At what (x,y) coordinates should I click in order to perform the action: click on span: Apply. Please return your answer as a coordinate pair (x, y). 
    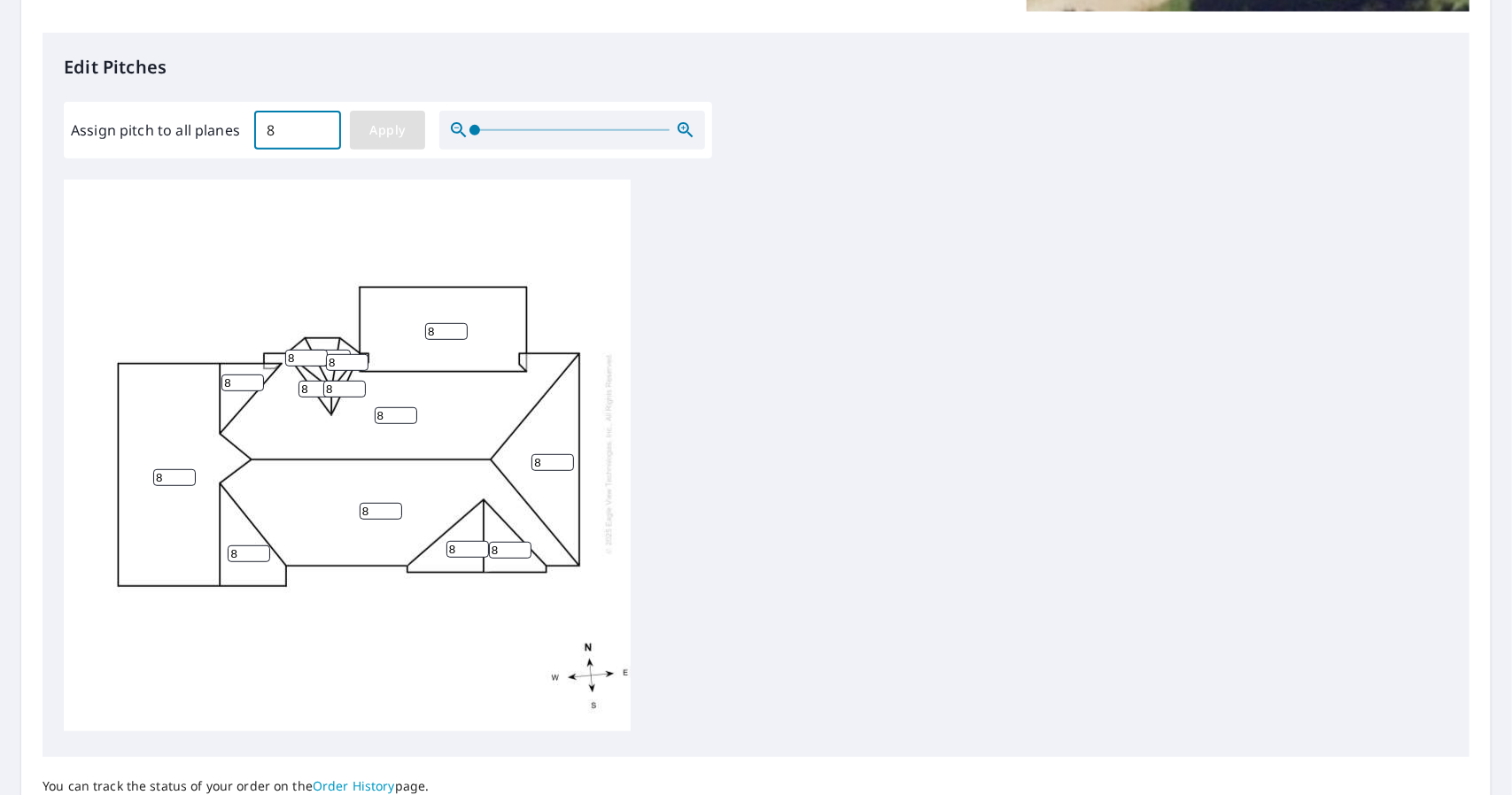
    Looking at the image, I should click on (387, 130).